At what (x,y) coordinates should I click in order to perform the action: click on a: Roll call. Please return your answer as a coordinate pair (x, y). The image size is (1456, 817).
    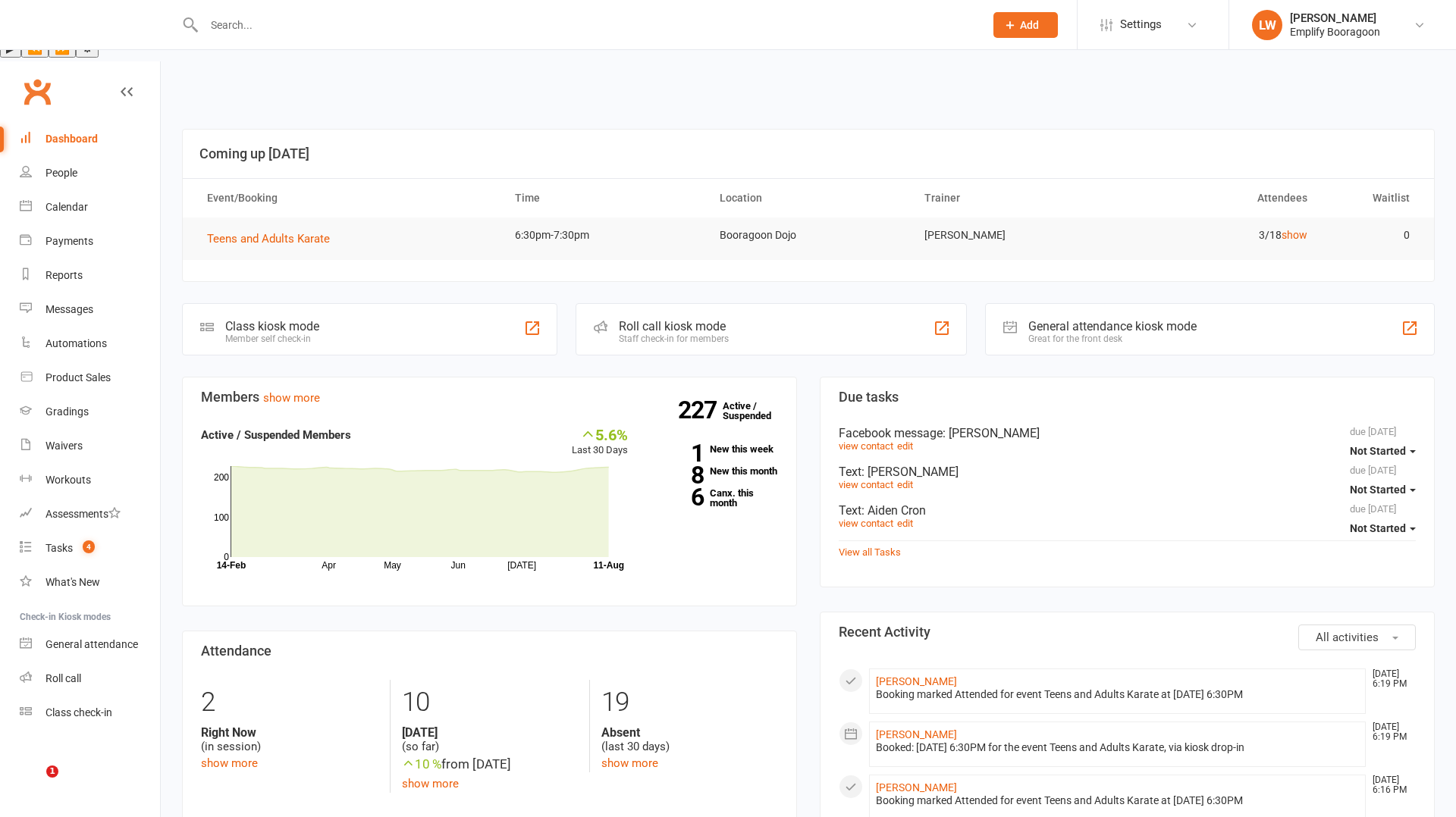
    Looking at the image, I should click on (90, 679).